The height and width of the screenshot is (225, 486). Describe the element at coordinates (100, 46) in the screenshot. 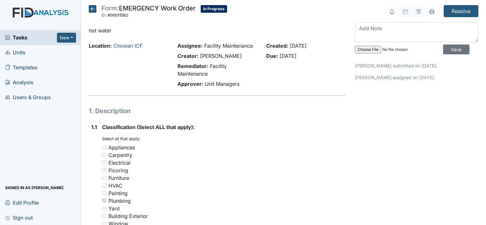

I see `strong: Location:` at that location.